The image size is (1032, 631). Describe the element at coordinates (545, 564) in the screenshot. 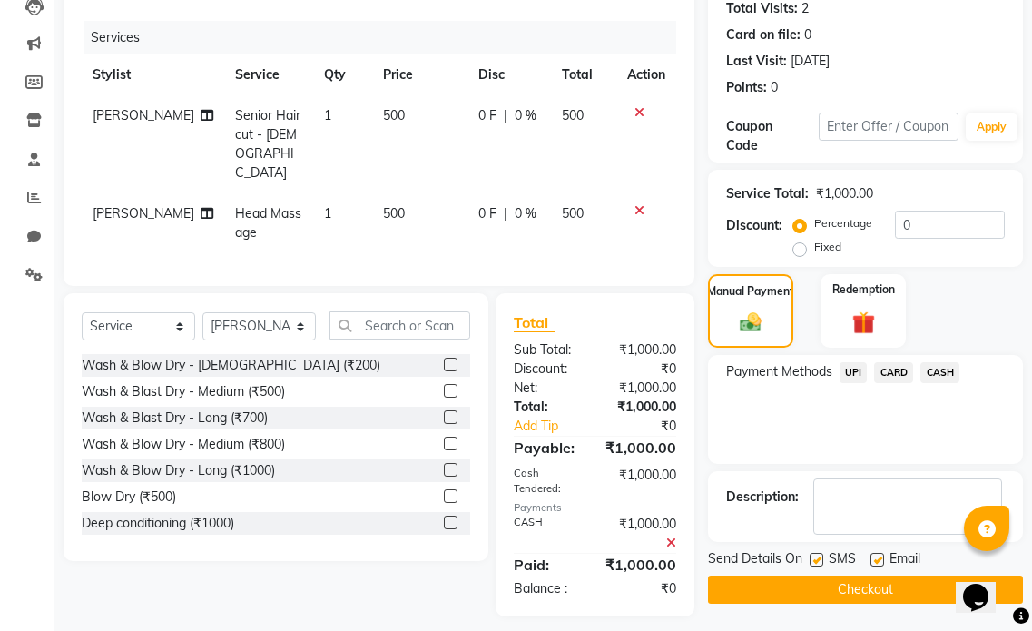

I see `div: Paid:` at that location.